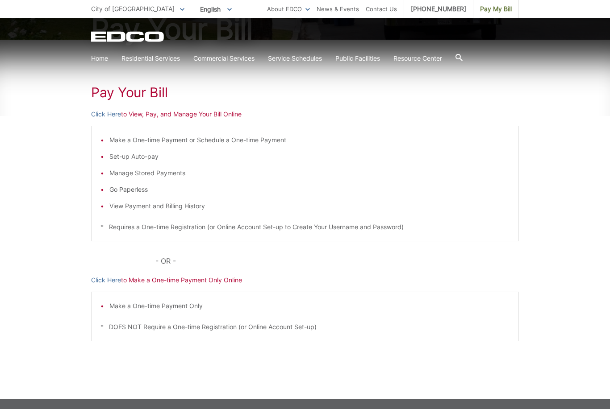 This screenshot has height=409, width=610. What do you see at coordinates (305, 327) in the screenshot?
I see `p: * DOES NOT Require a One-time Registration (or Online Account Set-up)` at bounding box center [305, 327].